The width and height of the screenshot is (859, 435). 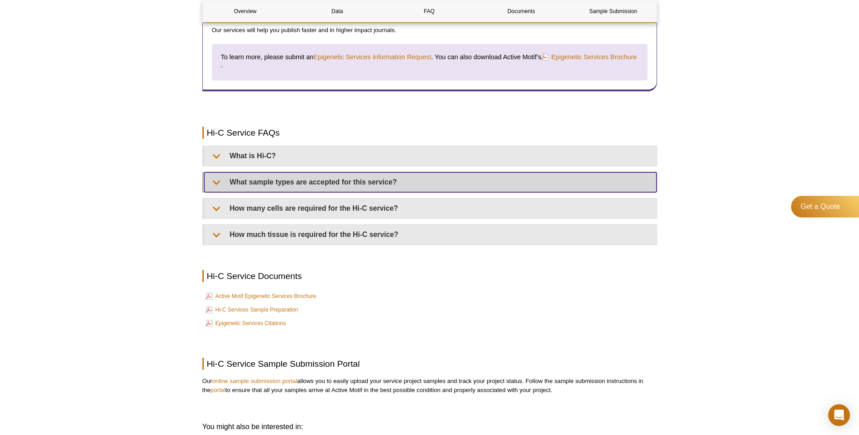 What do you see at coordinates (430, 182) in the screenshot?
I see `summary: What sample types are accepted for this service?` at bounding box center [430, 182].